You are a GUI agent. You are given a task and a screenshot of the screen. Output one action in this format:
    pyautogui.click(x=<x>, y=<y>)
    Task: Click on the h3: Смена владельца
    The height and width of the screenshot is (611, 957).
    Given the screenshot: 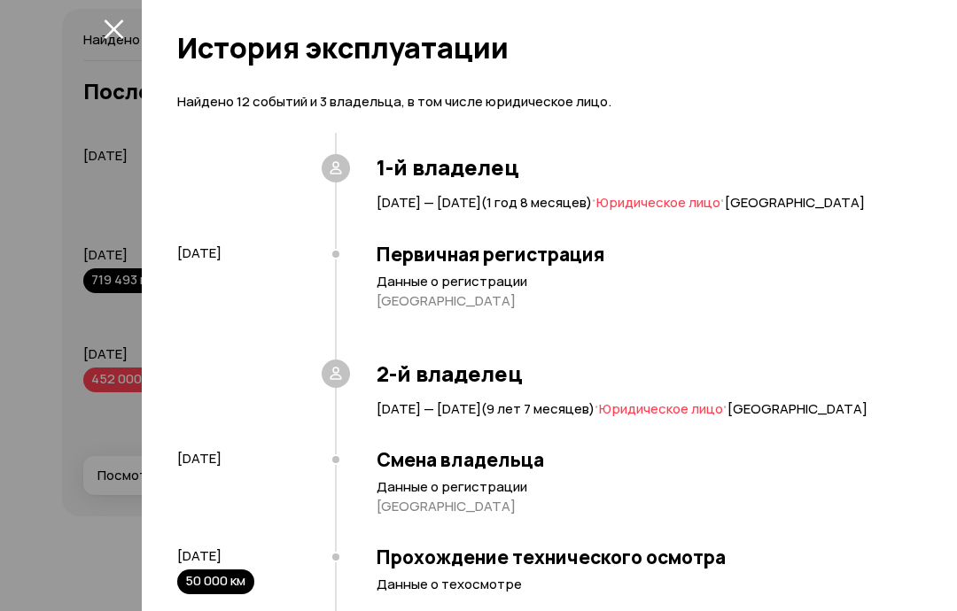 What is the action you would take?
    pyautogui.click(x=640, y=460)
    